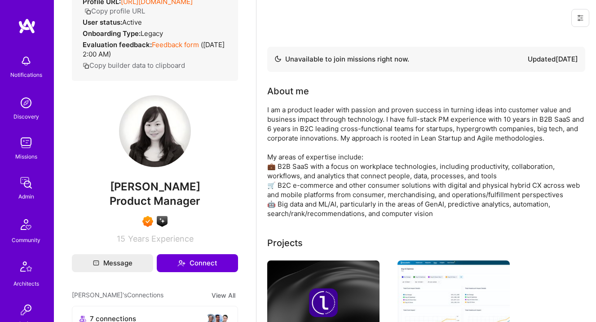  I want to click on span: legacy, so click(152, 33).